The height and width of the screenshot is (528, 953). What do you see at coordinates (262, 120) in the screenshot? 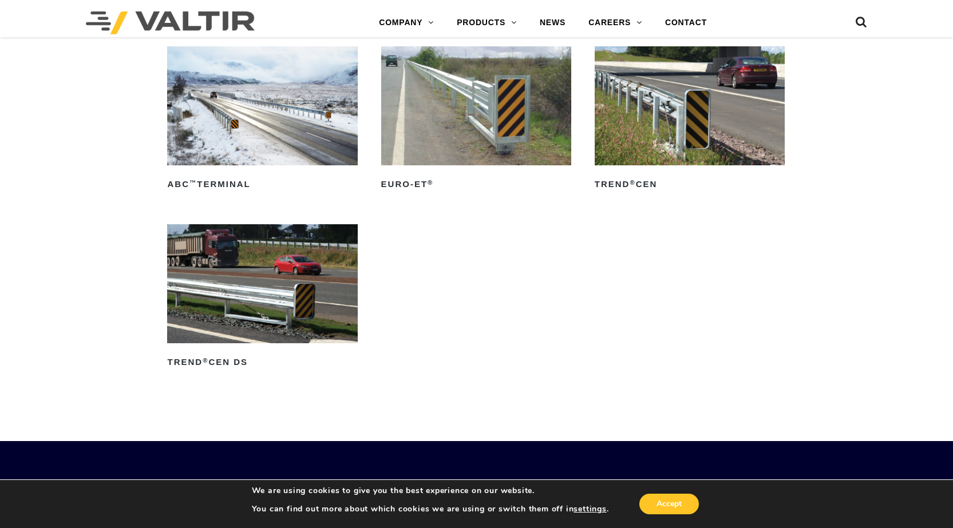
I see `a: ABC™Terminal` at bounding box center [262, 120].